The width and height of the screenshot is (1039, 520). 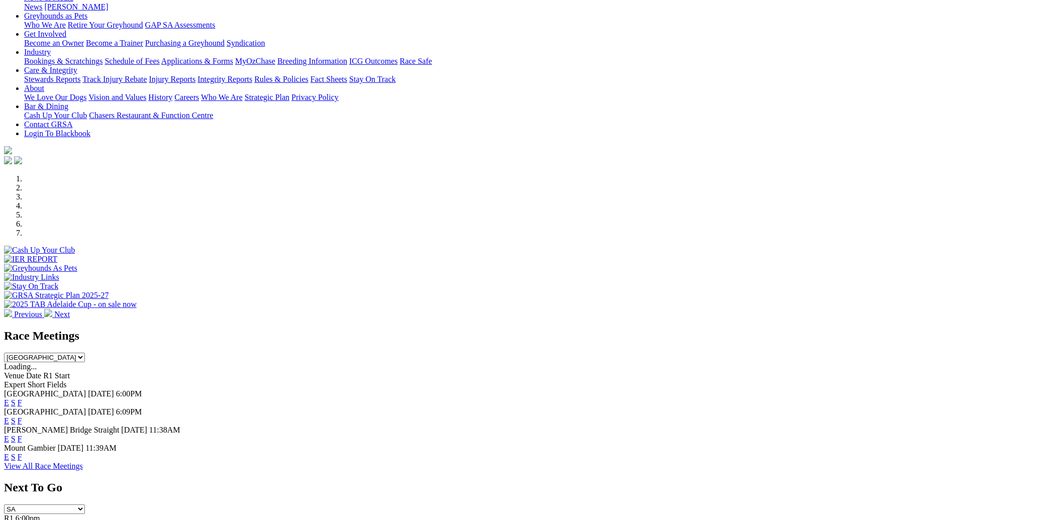 I want to click on img: 2025 TAB Adelaide Cup - on sale now, so click(x=70, y=304).